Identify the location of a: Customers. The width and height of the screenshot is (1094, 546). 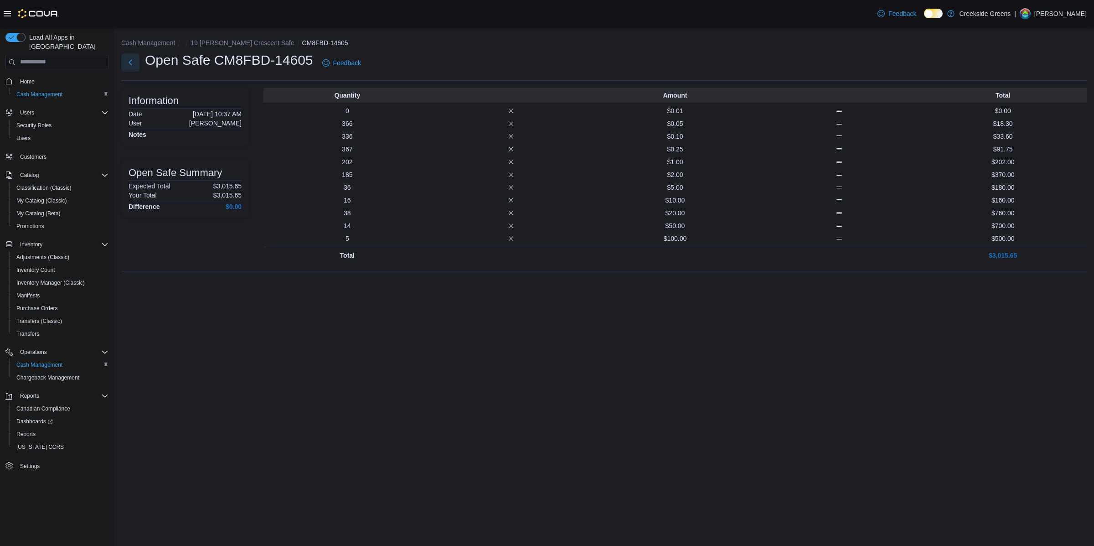
(33, 157).